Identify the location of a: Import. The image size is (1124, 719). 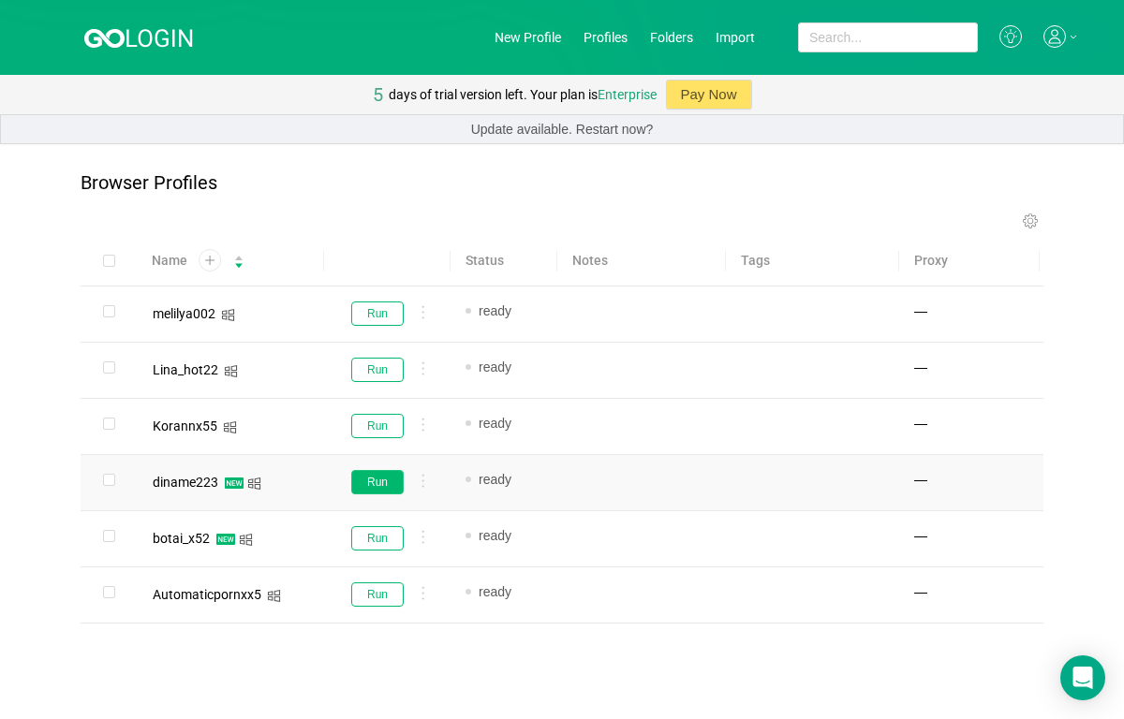
(735, 37).